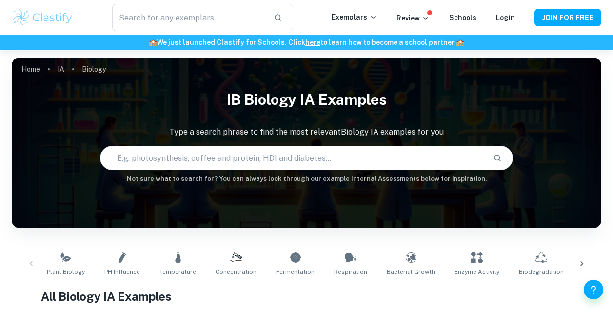 The height and width of the screenshot is (314, 613). I want to click on span: Fermentation, so click(295, 272).